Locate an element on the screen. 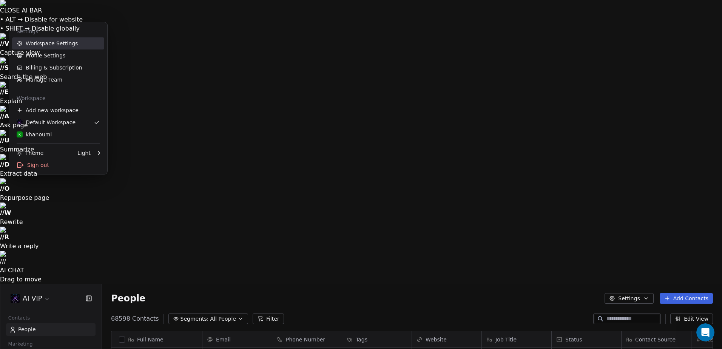 The width and height of the screenshot is (722, 349). div: Close is located at coordinates (139, 10).